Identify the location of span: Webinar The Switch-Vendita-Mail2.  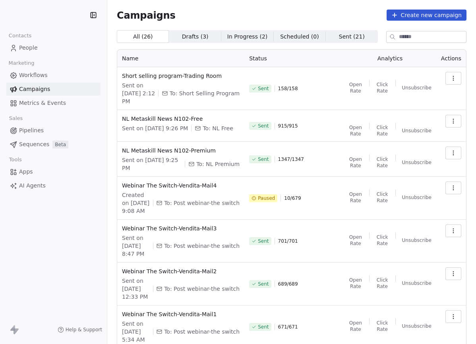
(181, 271).